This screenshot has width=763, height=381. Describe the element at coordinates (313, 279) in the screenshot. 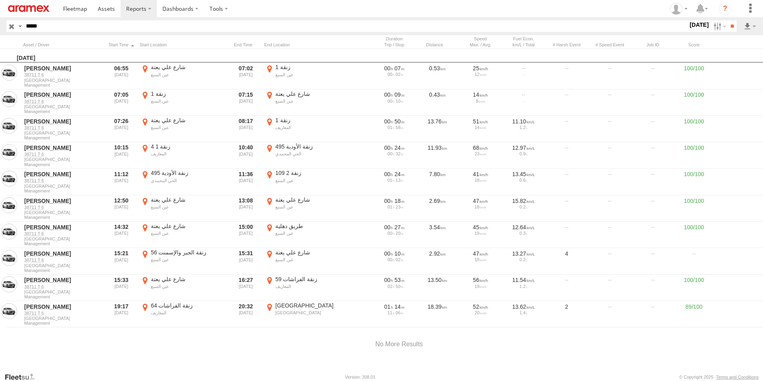

I see `div: 59 زنقة الفراشات` at that location.